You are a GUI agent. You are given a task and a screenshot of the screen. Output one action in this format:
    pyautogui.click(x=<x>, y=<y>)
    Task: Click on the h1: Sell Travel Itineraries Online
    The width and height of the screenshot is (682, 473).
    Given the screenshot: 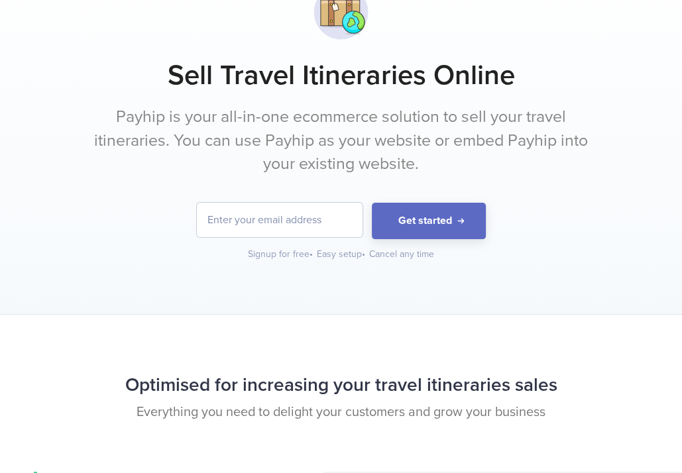 What is the action you would take?
    pyautogui.click(x=341, y=76)
    